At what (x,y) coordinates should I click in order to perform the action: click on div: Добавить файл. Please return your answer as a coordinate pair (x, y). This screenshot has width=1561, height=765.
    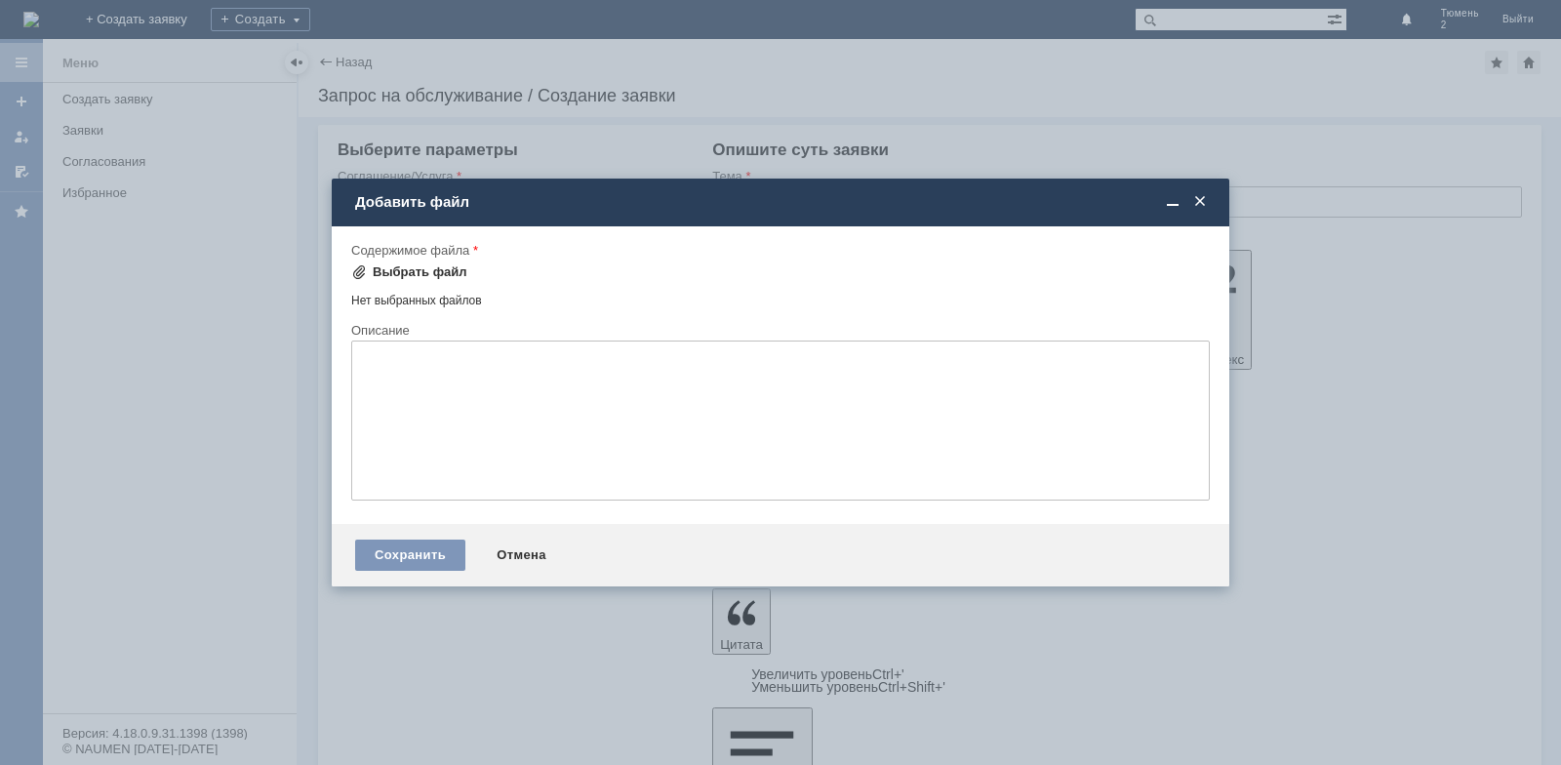
    Looking at the image, I should click on (782, 202).